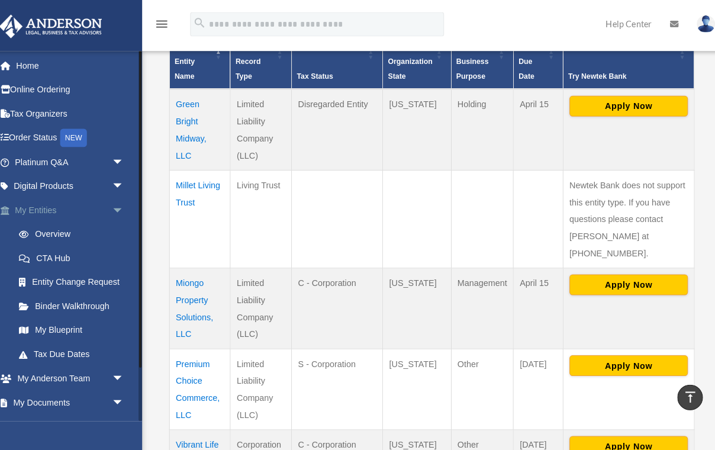 This screenshot has width=715, height=450. I want to click on td: Miongo Property Solutions, LLC, so click(204, 301).